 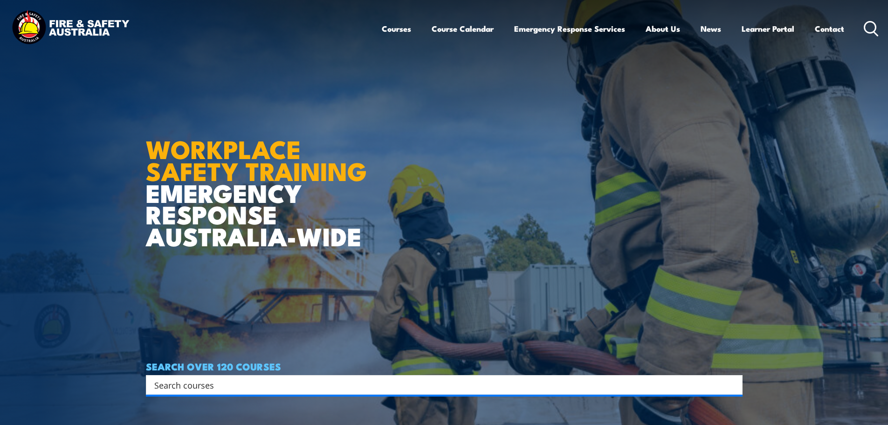 What do you see at coordinates (396, 28) in the screenshot?
I see `a: Courses` at bounding box center [396, 28].